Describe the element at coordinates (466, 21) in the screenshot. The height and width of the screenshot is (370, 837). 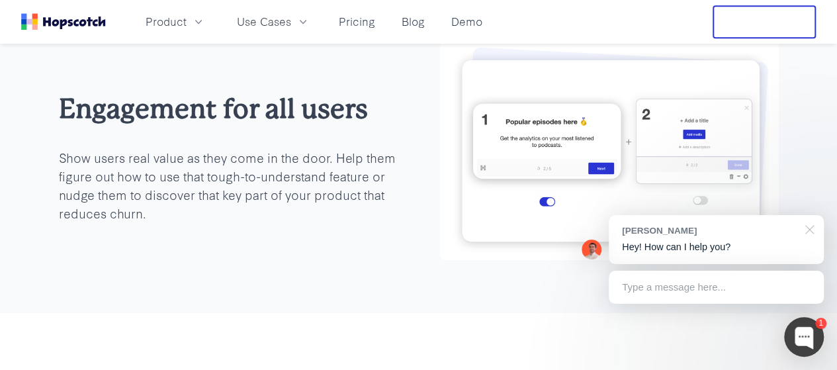
I see `a: Demo` at that location.